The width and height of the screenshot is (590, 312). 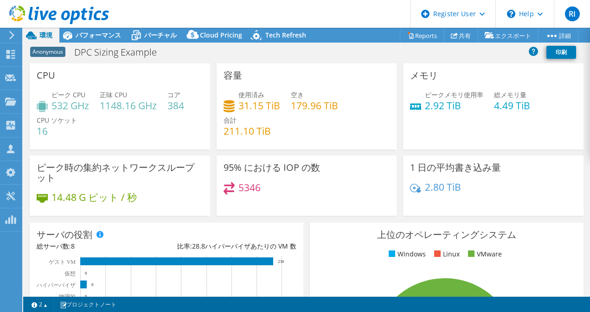 What do you see at coordinates (558, 35) in the screenshot?
I see `a: 詳細` at bounding box center [558, 35].